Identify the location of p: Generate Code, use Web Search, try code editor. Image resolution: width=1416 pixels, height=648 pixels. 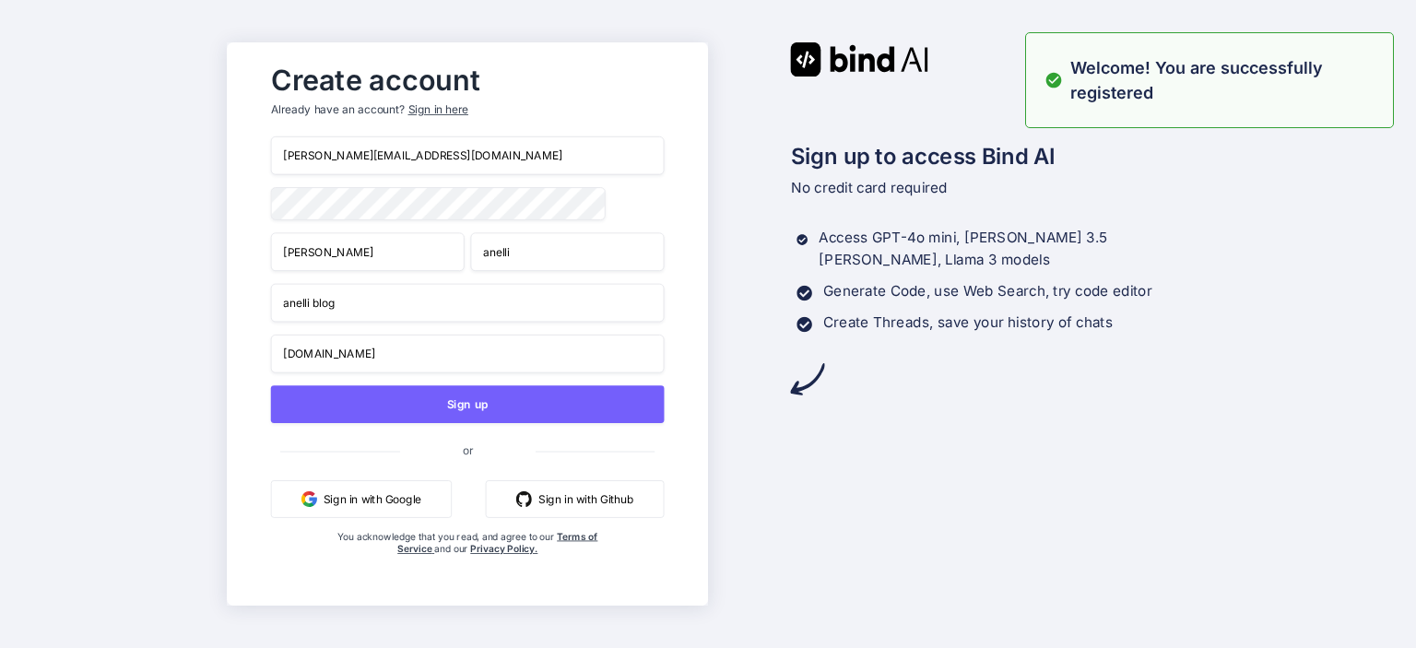
(987, 291).